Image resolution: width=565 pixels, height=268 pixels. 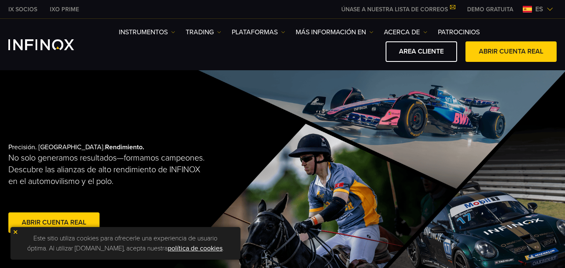 What do you see at coordinates (539, 9) in the screenshot?
I see `span: es` at bounding box center [539, 9].